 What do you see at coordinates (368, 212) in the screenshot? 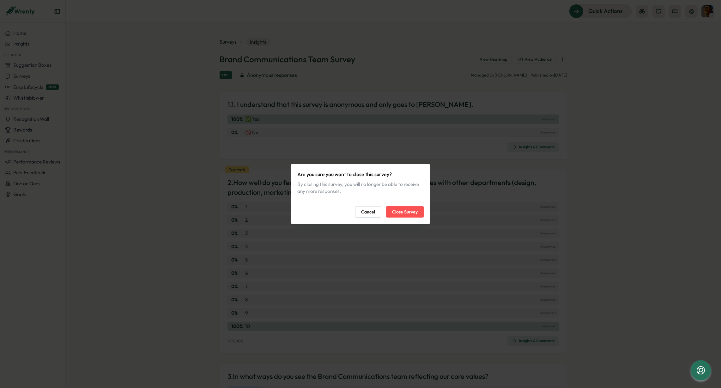
I see `span: Cancel` at bounding box center [368, 212].